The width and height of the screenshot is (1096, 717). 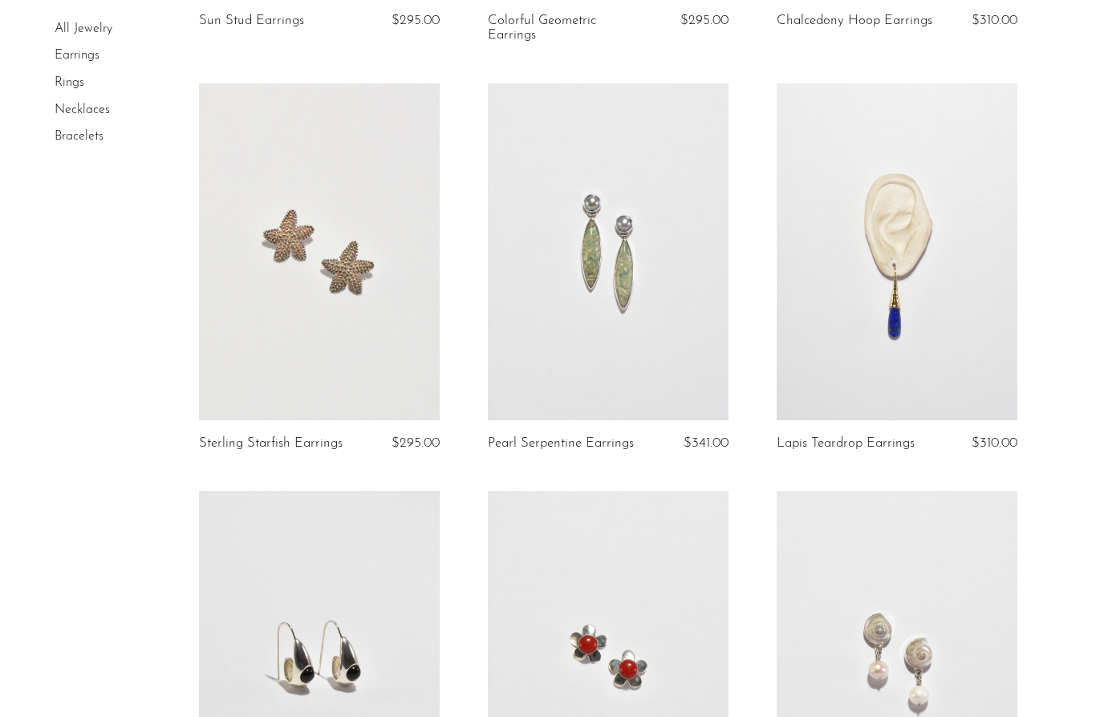 I want to click on a: Earrings, so click(x=77, y=56).